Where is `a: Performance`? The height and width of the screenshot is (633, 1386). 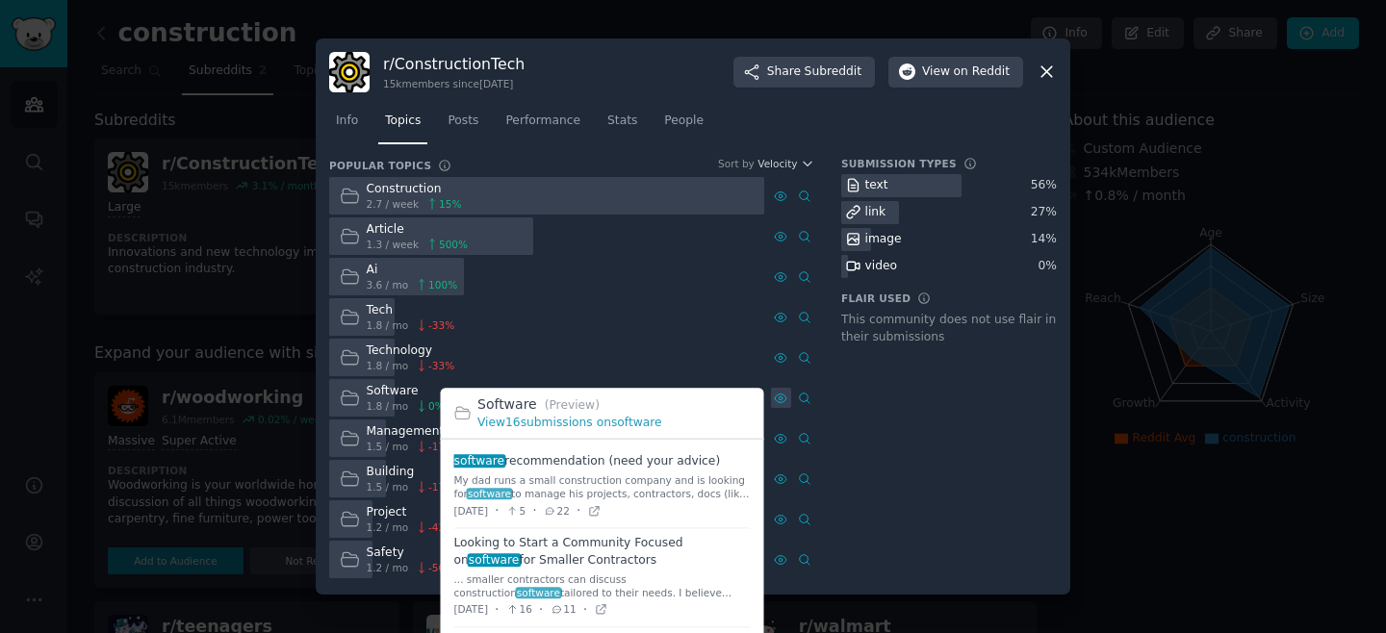
a: Performance is located at coordinates (543, 125).